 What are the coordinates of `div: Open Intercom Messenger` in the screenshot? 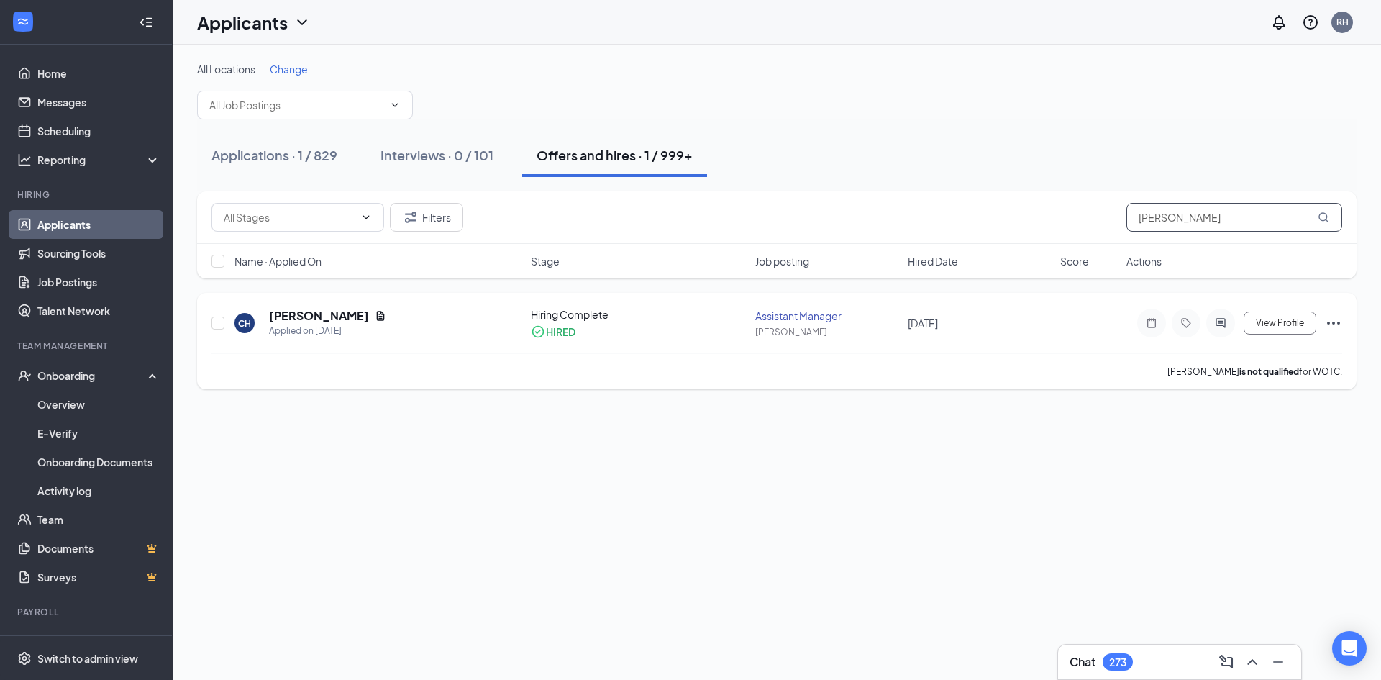 It's located at (1349, 648).